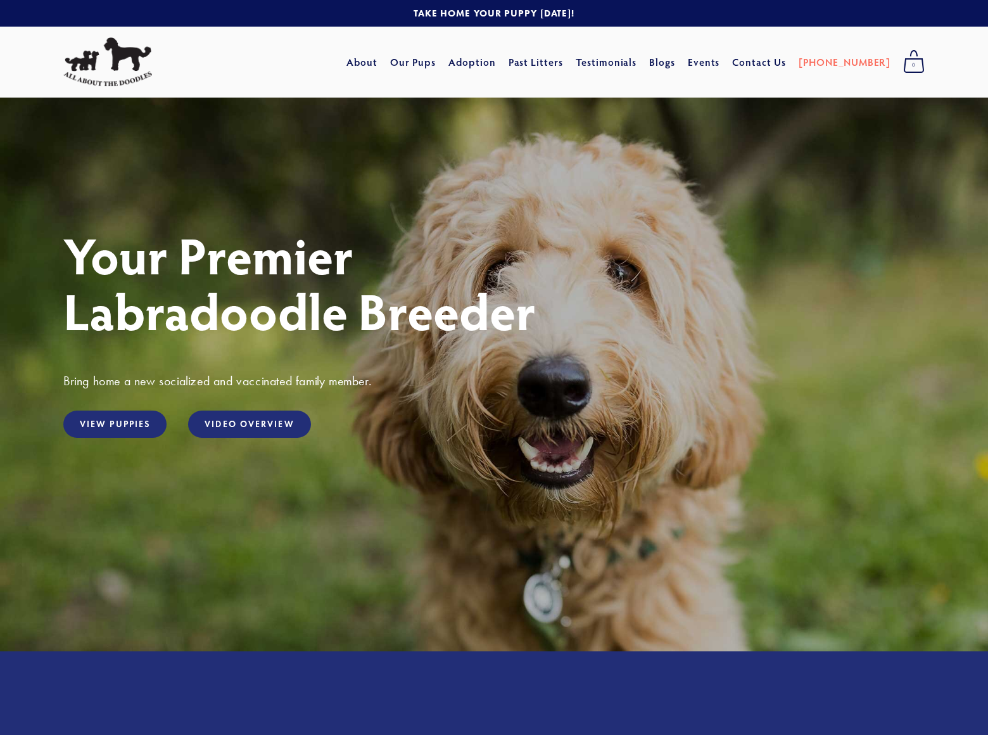 The width and height of the screenshot is (988, 735). What do you see at coordinates (472, 62) in the screenshot?
I see `a: Adoption` at bounding box center [472, 62].